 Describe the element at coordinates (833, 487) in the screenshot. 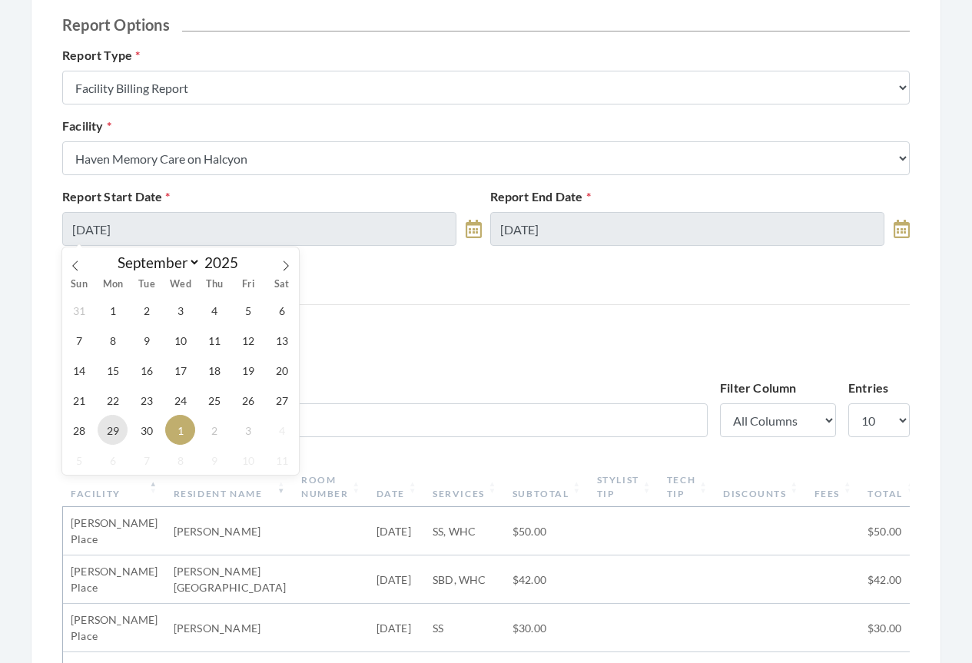

I see `th: Fees: activate to sort column ascending` at that location.